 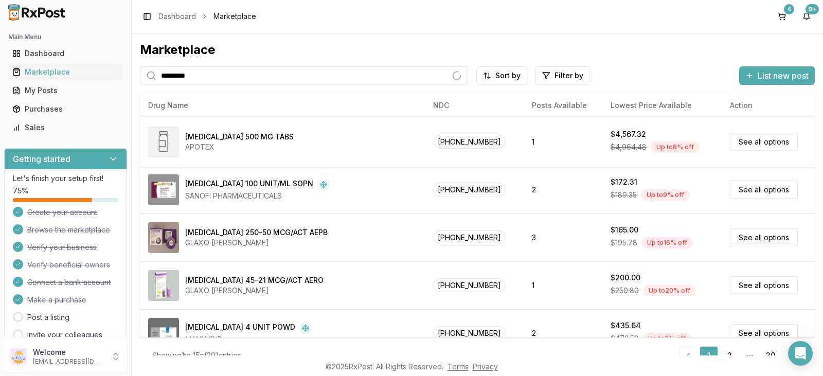 I want to click on th: NDC, so click(x=474, y=105).